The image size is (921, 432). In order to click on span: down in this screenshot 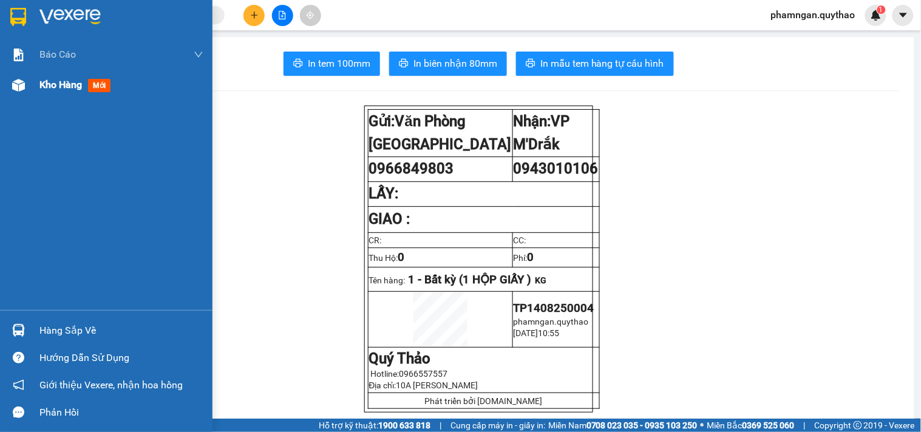, I will do `click(198, 55)`.